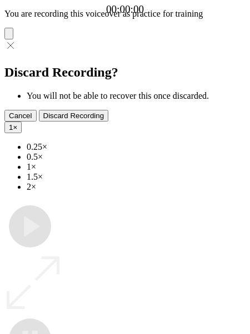 The width and height of the screenshot is (250, 334). What do you see at coordinates (136, 167) in the screenshot?
I see `li: 1×` at bounding box center [136, 167].